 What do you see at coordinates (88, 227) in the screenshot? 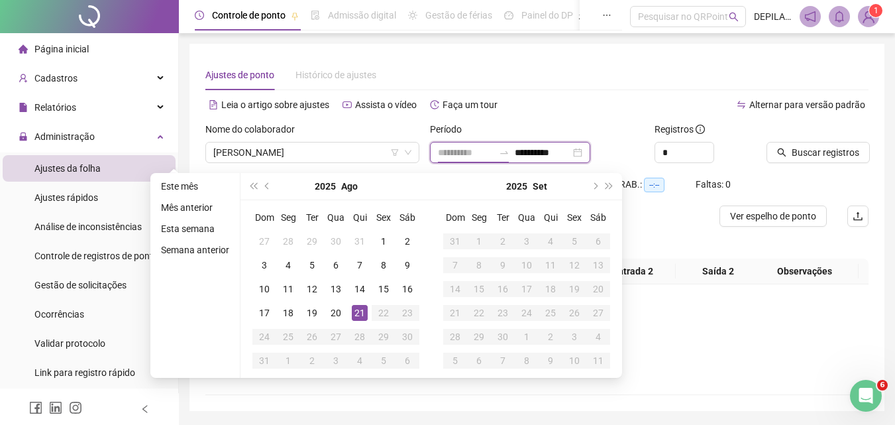
I see `span: Análise de inconsistências` at bounding box center [88, 227].